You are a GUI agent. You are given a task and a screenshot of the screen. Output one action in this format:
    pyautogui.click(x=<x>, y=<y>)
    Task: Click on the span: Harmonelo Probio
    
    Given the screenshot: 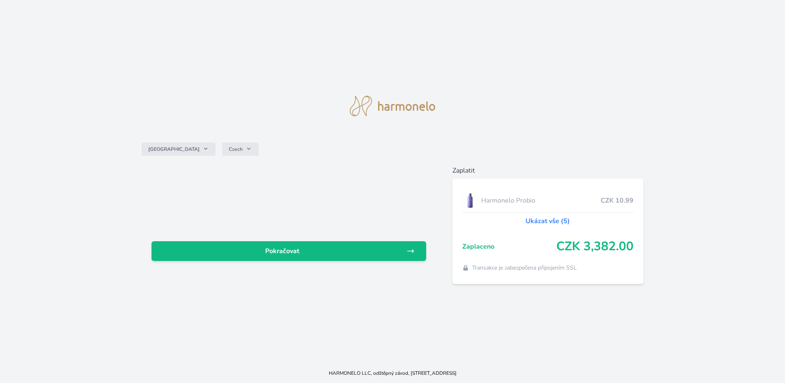 What is the action you would take?
    pyautogui.click(x=541, y=200)
    